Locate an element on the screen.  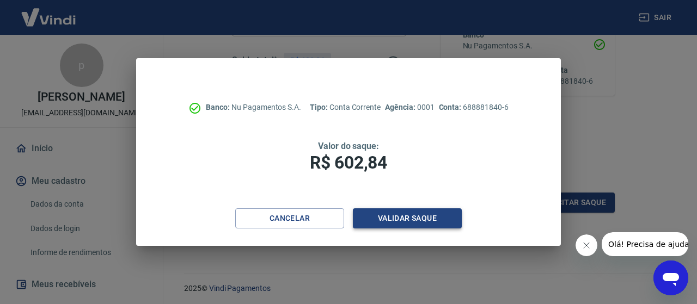
p: Conta Corrente is located at coordinates (345, 107).